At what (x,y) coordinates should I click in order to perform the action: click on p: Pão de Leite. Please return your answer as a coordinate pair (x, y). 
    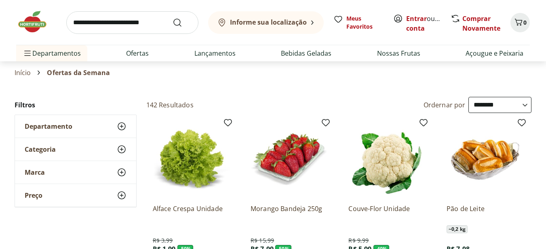
    Looking at the image, I should click on (485, 213).